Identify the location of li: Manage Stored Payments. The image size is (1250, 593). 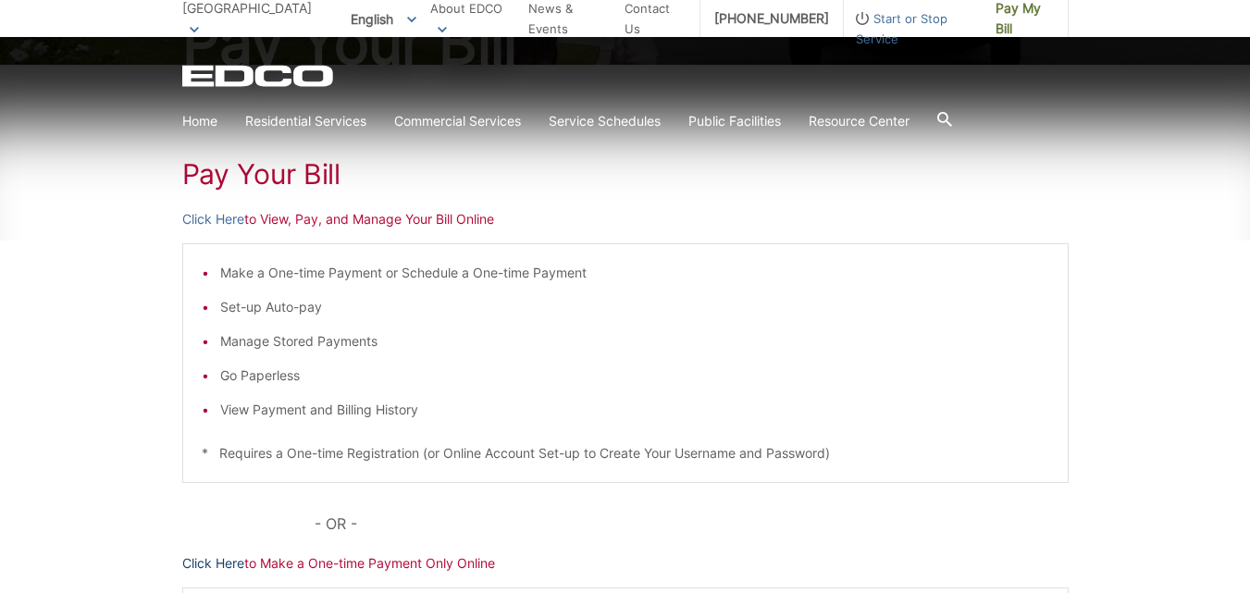
(635, 341).